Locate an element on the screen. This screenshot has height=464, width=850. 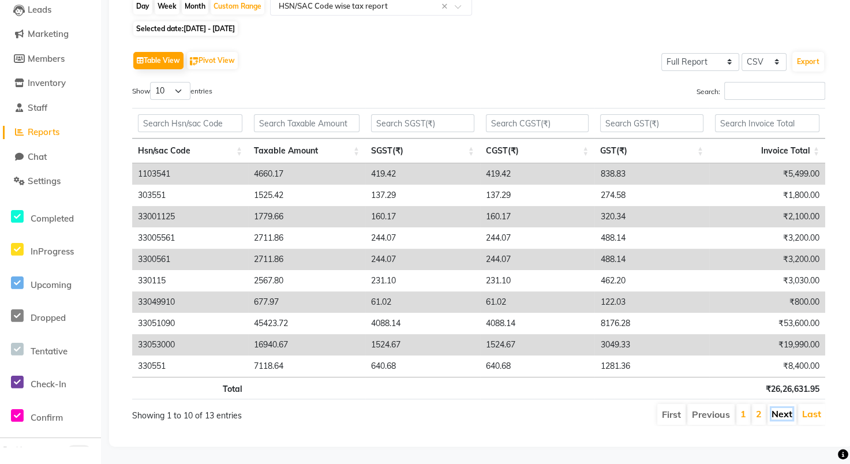
td: 330551 is located at coordinates (190, 366).